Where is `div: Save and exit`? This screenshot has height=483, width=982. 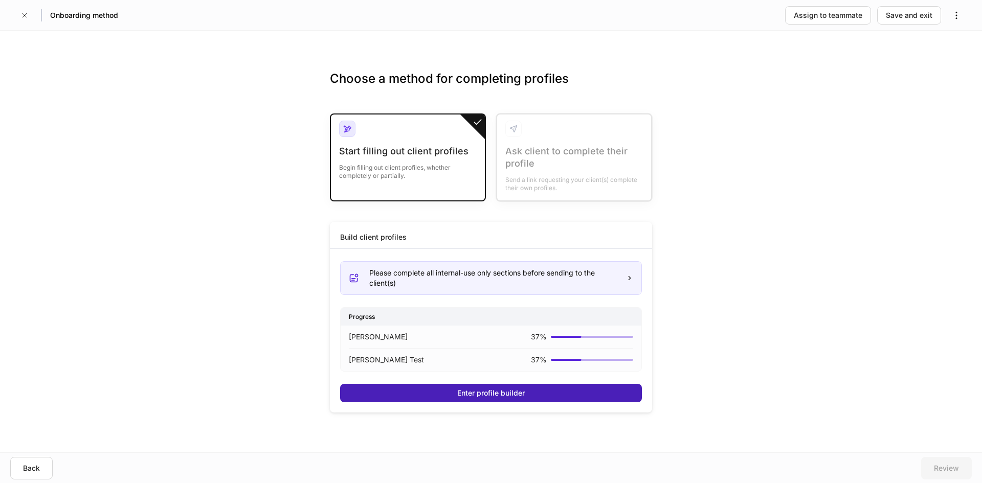
div: Save and exit is located at coordinates (909, 15).